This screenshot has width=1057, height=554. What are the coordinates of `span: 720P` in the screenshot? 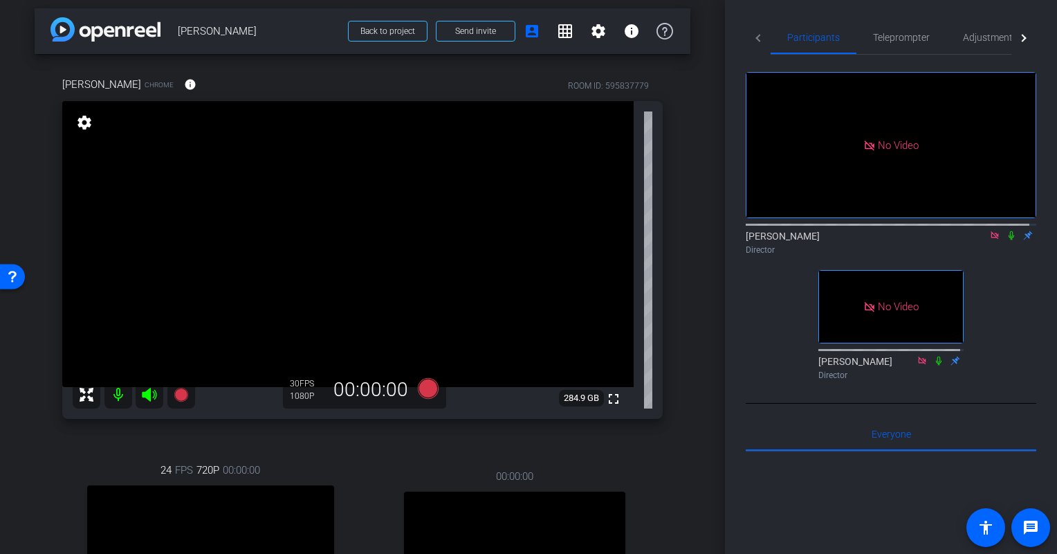 It's located at (208, 470).